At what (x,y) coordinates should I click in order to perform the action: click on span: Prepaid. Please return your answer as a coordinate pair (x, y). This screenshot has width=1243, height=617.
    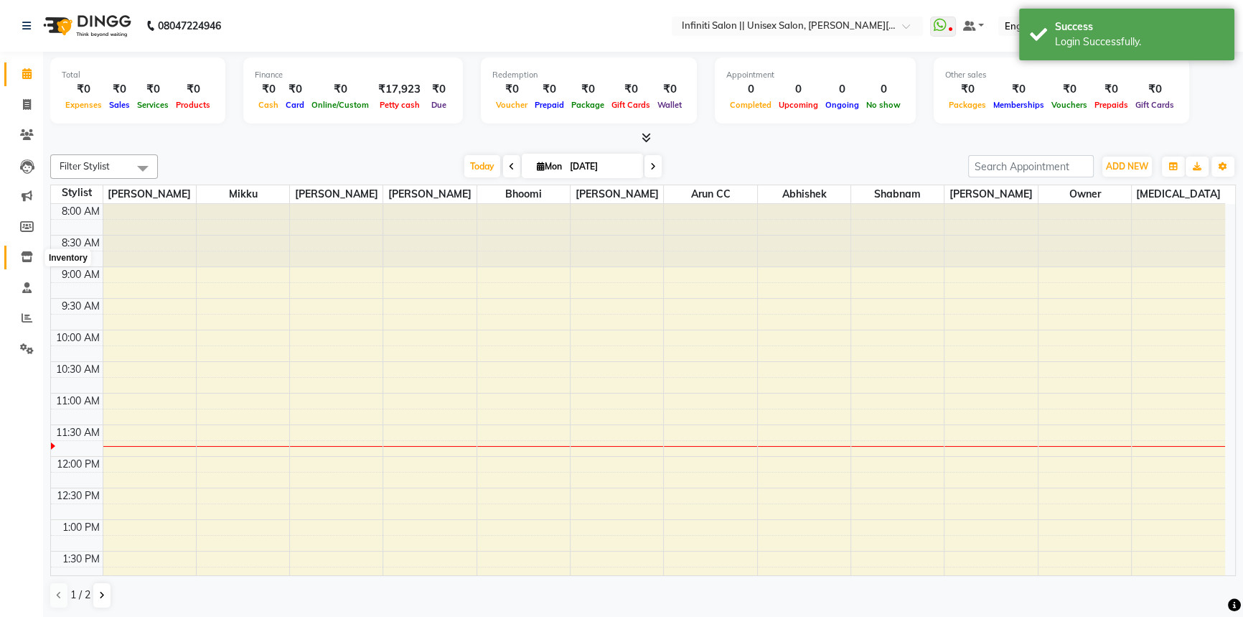
    Looking at the image, I should click on (549, 105).